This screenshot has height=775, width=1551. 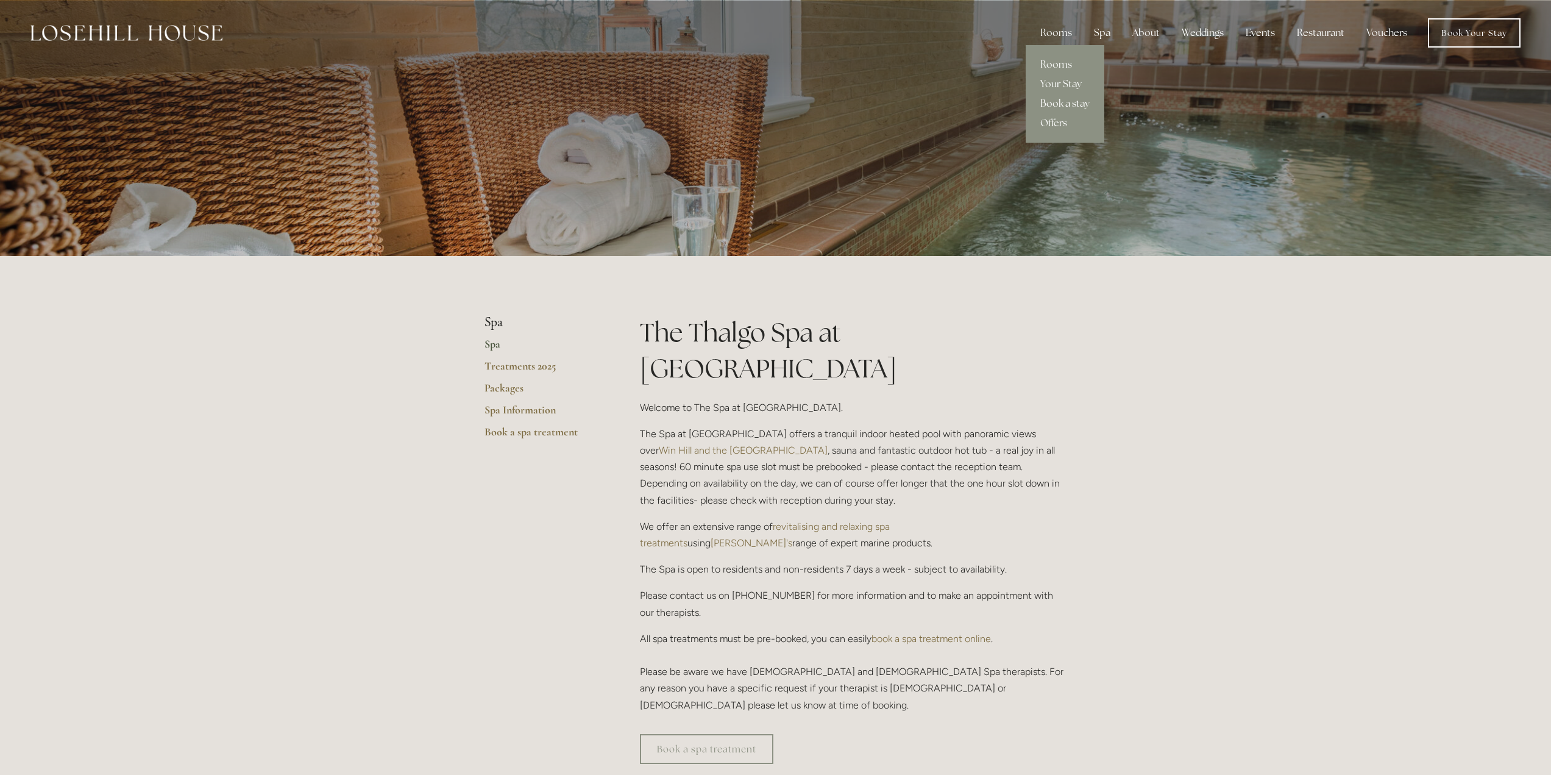 What do you see at coordinates (126, 33) in the screenshot?
I see `img: Losehill House` at bounding box center [126, 33].